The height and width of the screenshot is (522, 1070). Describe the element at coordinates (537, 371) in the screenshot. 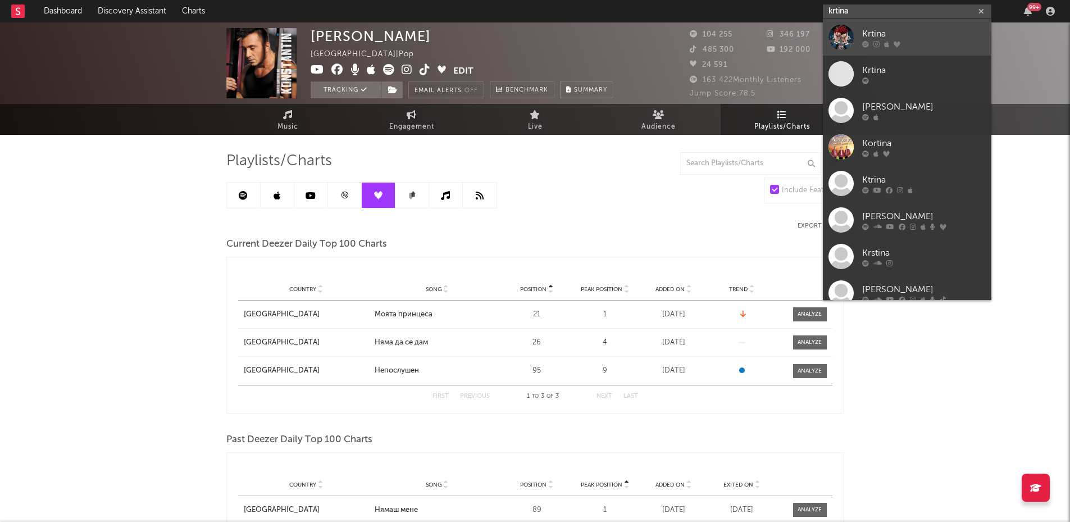

I see `div: 95` at that location.